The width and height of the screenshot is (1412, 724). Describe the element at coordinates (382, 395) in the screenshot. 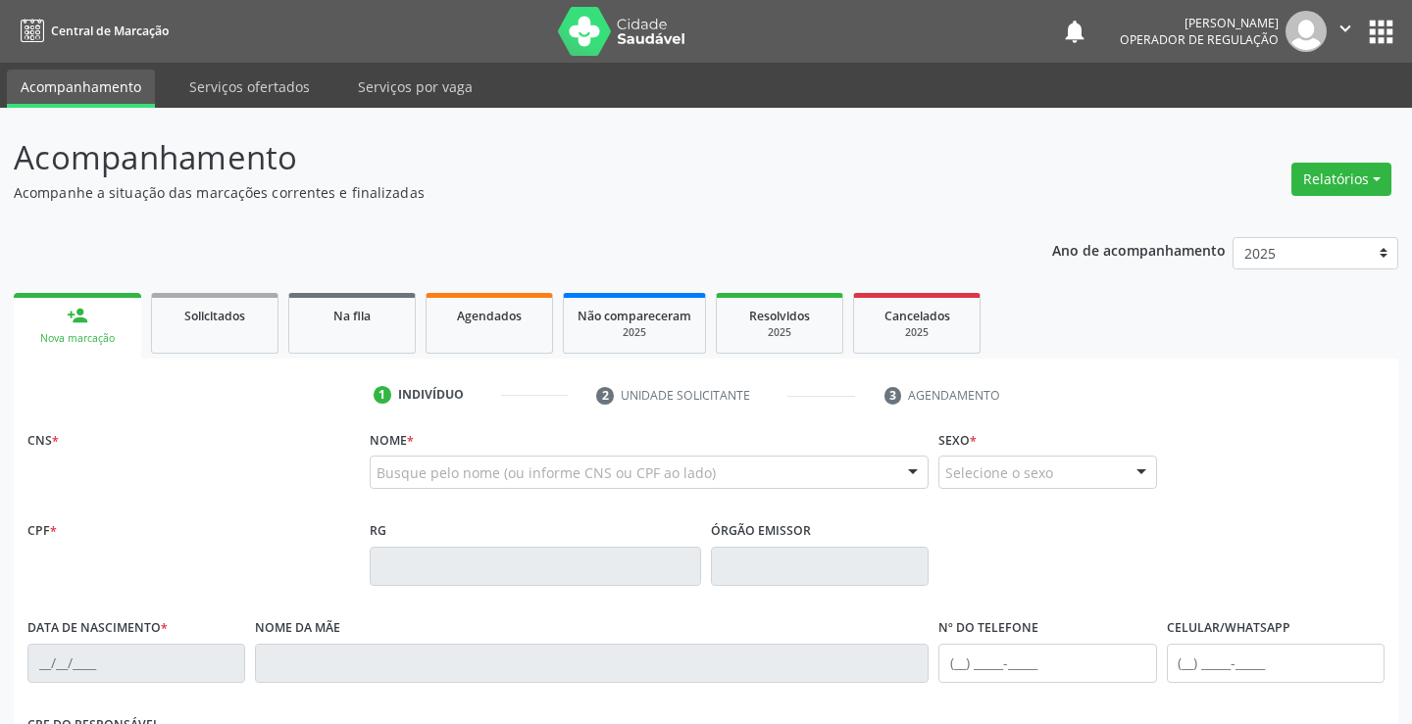

I see `div: 1` at that location.